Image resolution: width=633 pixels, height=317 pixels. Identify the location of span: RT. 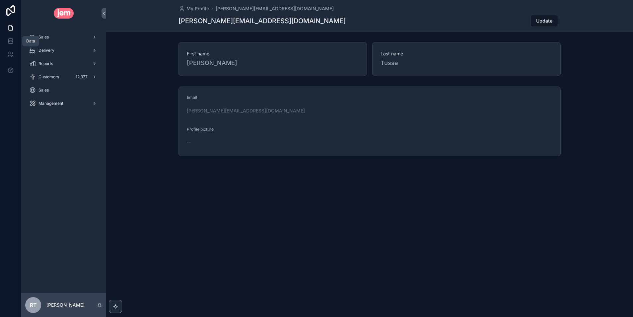
(33, 305).